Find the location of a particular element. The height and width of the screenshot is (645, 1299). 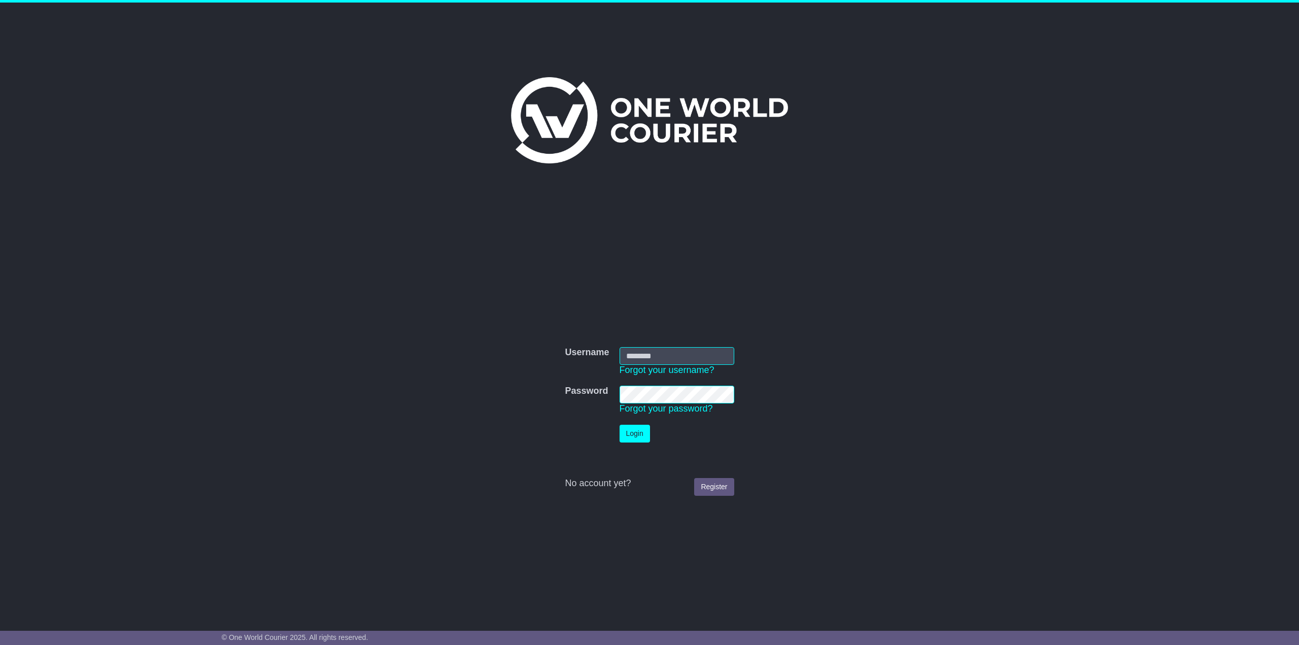

a: Forgot your password? is located at coordinates (666, 408).